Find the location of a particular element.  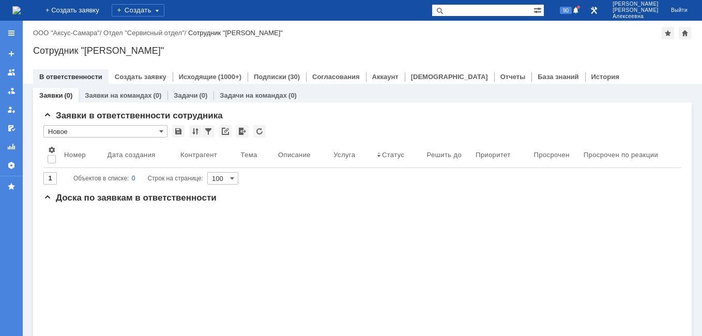

div: Создать is located at coordinates (138, 10).